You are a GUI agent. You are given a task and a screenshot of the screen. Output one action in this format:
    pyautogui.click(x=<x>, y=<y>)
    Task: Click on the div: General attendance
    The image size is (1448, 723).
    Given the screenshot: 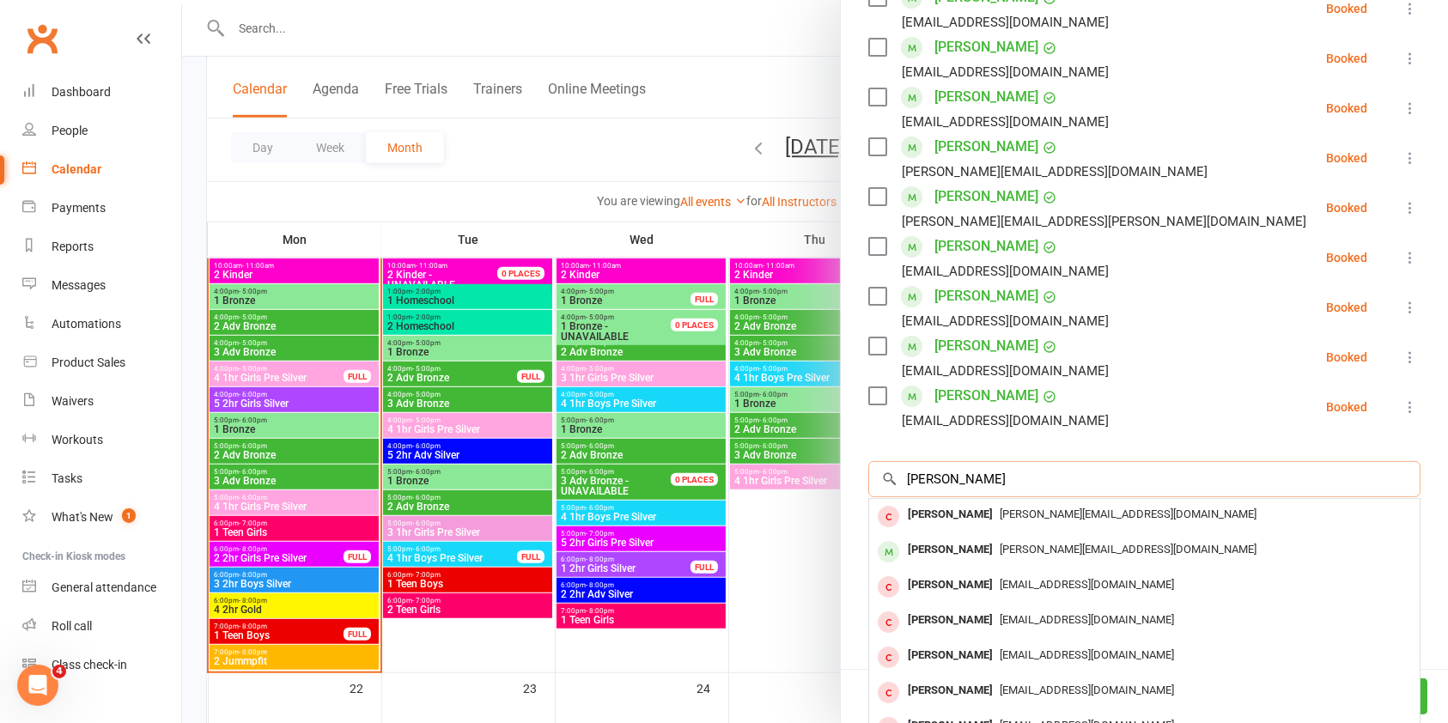 What is the action you would take?
    pyautogui.click(x=104, y=587)
    